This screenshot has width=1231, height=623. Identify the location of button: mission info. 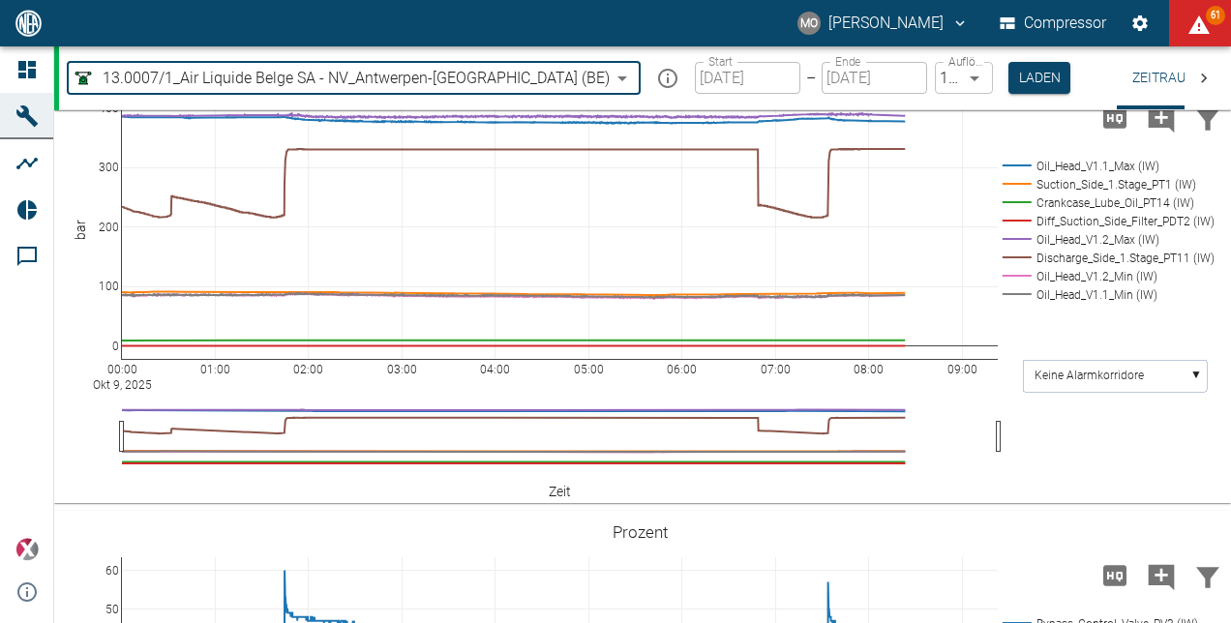
(668, 78).